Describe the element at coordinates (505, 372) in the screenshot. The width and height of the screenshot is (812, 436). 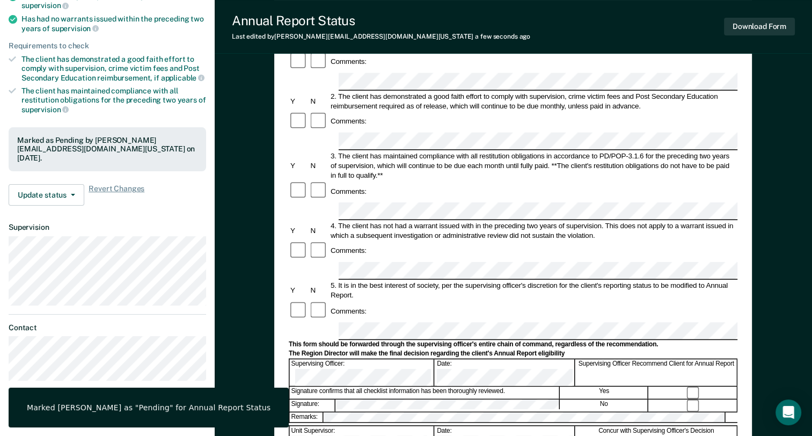
I see `div: Date:` at that location.